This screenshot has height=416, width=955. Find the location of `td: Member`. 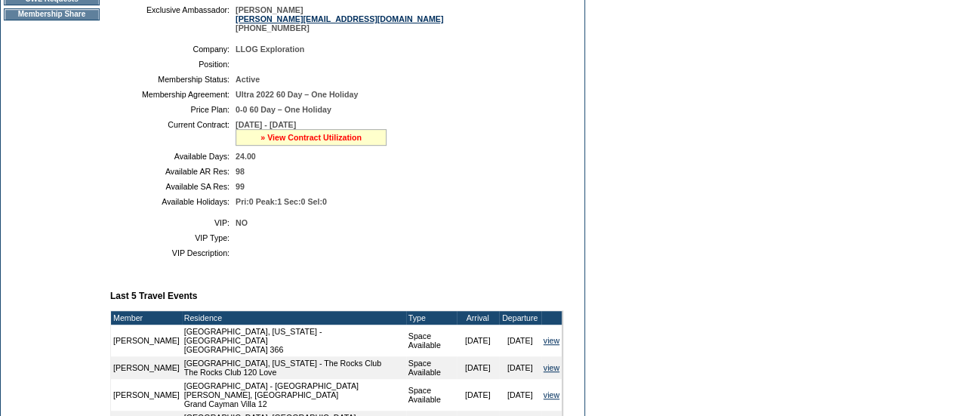

td: Member is located at coordinates (146, 318).